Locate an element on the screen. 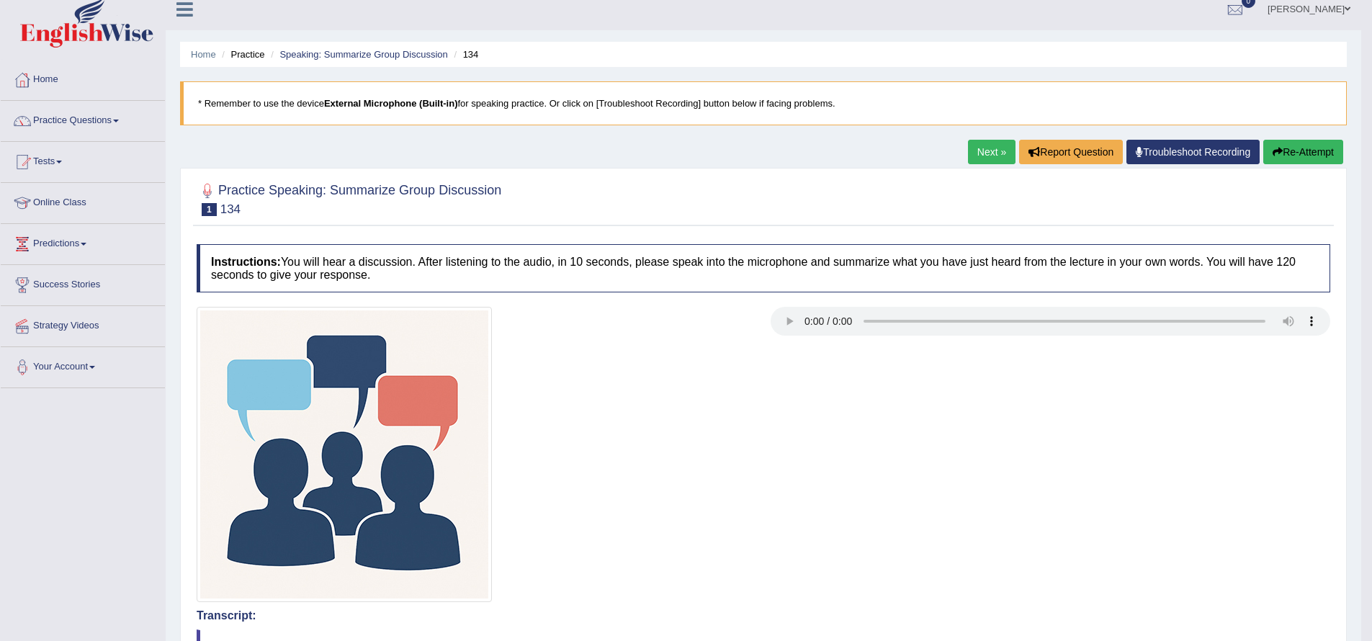 Image resolution: width=1372 pixels, height=641 pixels. h4: You will hear a discussion. After listening to the audio, in 10 seconds, please speak into the mi... is located at coordinates (763, 268).